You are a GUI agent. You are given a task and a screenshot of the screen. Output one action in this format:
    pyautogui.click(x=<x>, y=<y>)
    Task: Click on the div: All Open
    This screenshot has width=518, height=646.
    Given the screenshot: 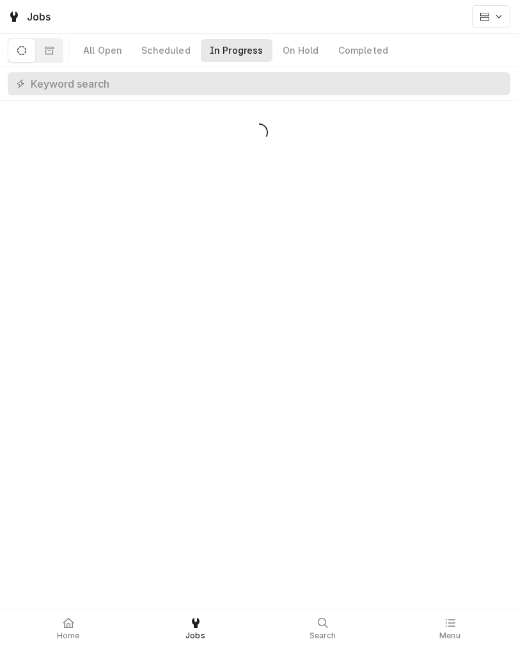 What is the action you would take?
    pyautogui.click(x=102, y=51)
    